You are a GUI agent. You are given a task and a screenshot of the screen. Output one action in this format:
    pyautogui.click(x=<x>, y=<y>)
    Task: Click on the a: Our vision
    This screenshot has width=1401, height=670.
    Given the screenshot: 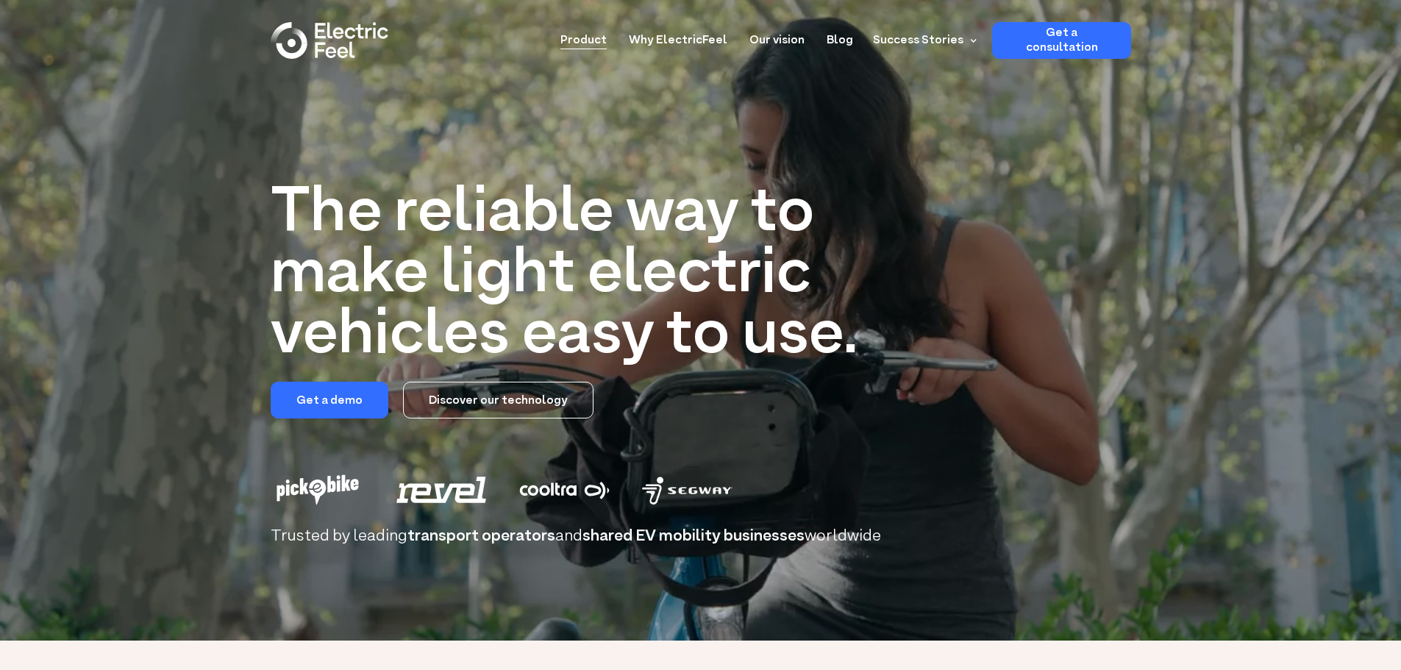 What is the action you would take?
    pyautogui.click(x=777, y=35)
    